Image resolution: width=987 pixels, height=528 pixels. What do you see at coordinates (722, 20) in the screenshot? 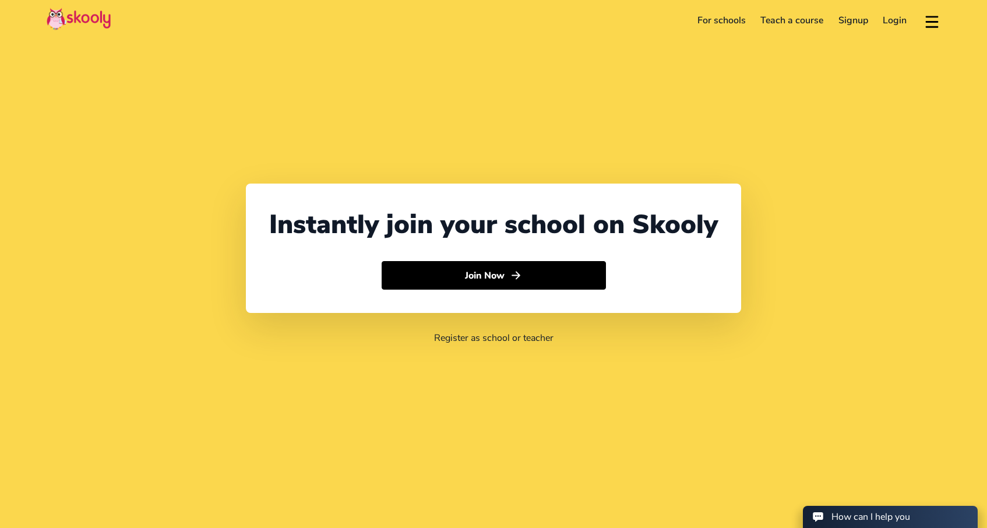
I see `a: For schools` at bounding box center [722, 20].